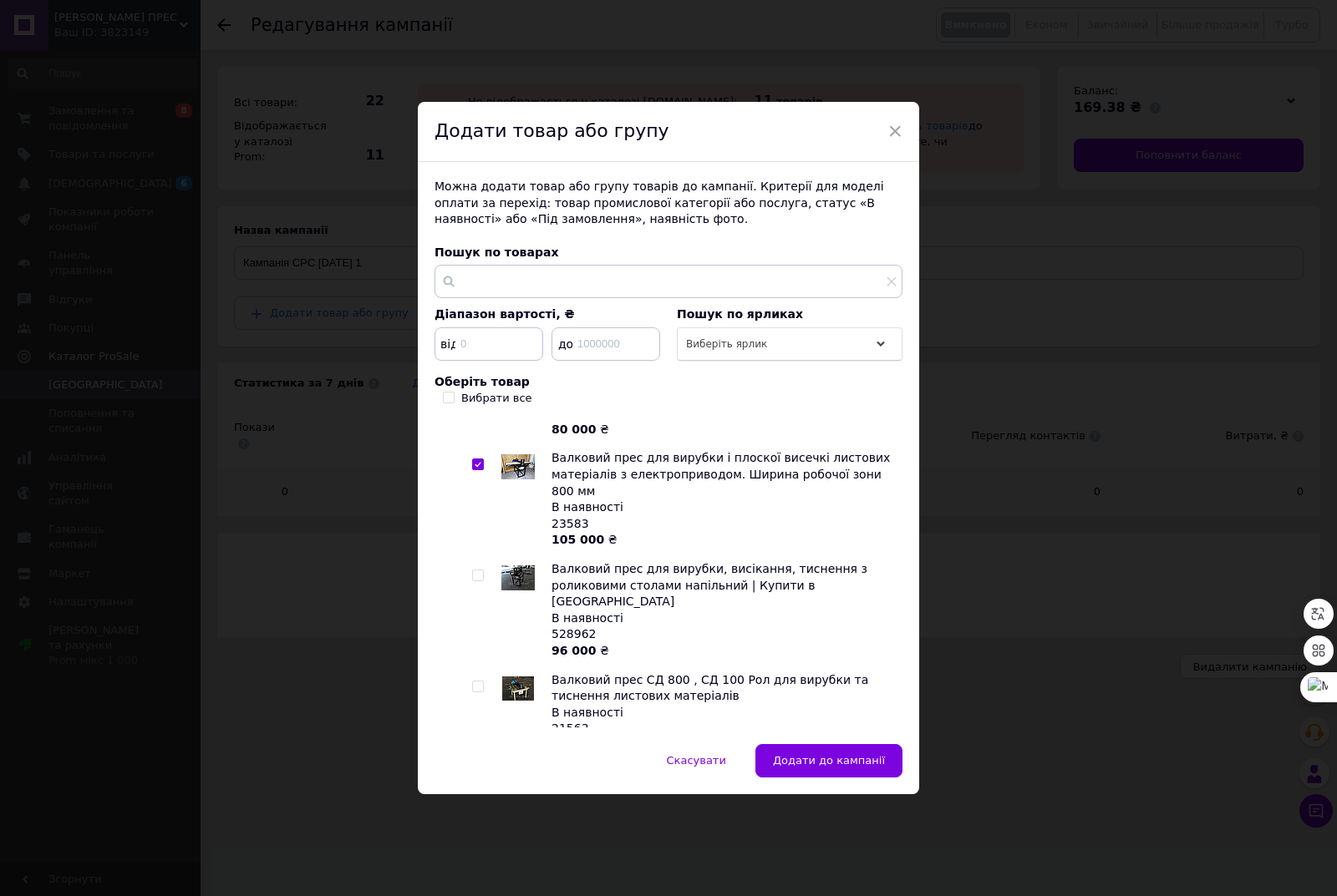 This screenshot has height=896, width=1337. Describe the element at coordinates (563, 344) in the screenshot. I see `span: до` at that location.